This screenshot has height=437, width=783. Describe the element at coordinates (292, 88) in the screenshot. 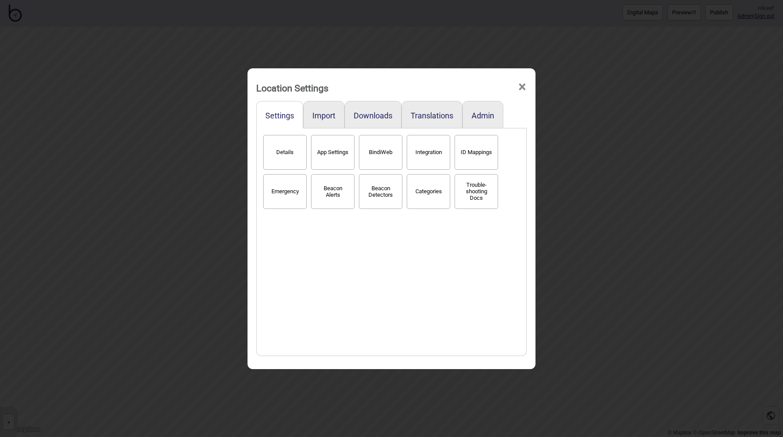

I see `div: Location Settings` at that location.